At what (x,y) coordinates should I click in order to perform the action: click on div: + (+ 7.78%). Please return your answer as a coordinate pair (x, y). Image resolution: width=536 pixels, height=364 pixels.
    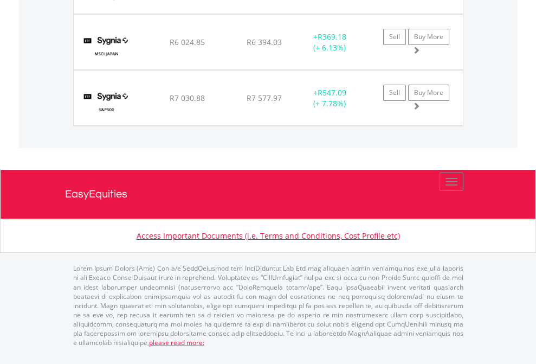
    Looking at the image, I should click on (330, 98).